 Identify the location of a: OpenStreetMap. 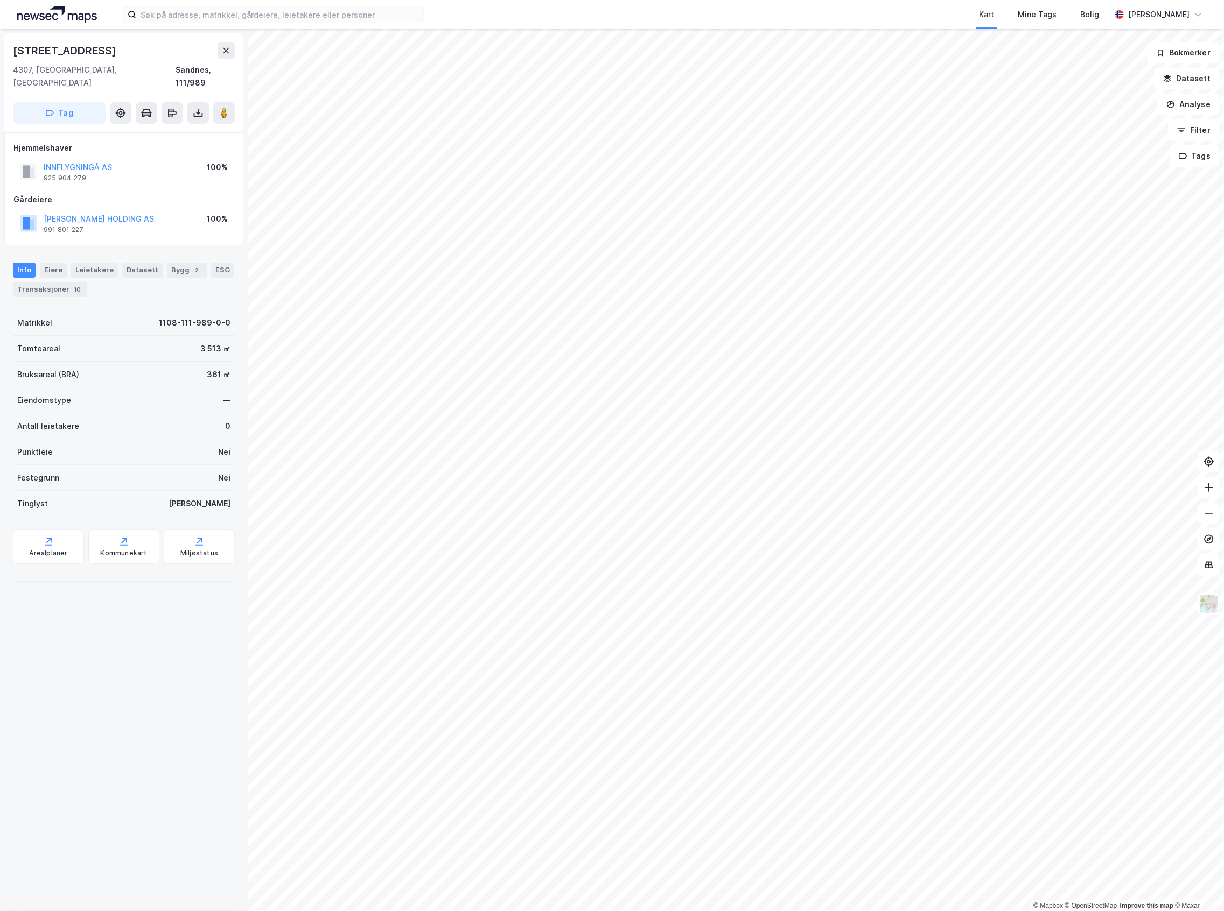
(1091, 906).